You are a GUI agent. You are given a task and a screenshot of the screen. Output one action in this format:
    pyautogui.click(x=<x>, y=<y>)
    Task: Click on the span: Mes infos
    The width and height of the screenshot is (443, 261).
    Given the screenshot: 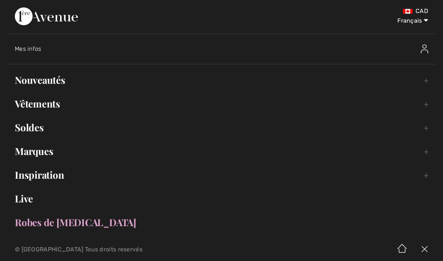 What is the action you would take?
    pyautogui.click(x=28, y=49)
    